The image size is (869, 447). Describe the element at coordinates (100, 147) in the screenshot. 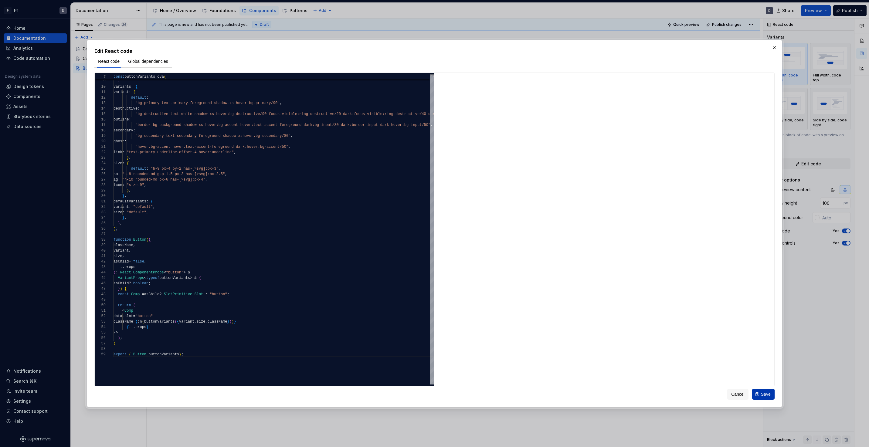

I see `div: 21` at that location.